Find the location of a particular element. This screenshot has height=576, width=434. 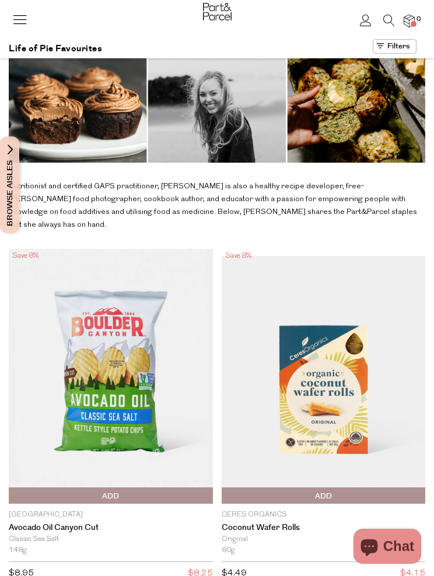

a: Avocado Oil Canyon Cut is located at coordinates (111, 527).